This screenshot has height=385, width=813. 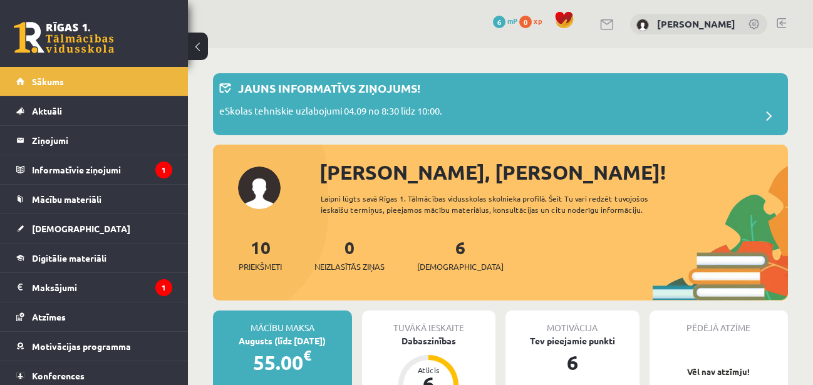 I want to click on a: Rīgas 1. Tālmācības vidusskola, so click(x=64, y=38).